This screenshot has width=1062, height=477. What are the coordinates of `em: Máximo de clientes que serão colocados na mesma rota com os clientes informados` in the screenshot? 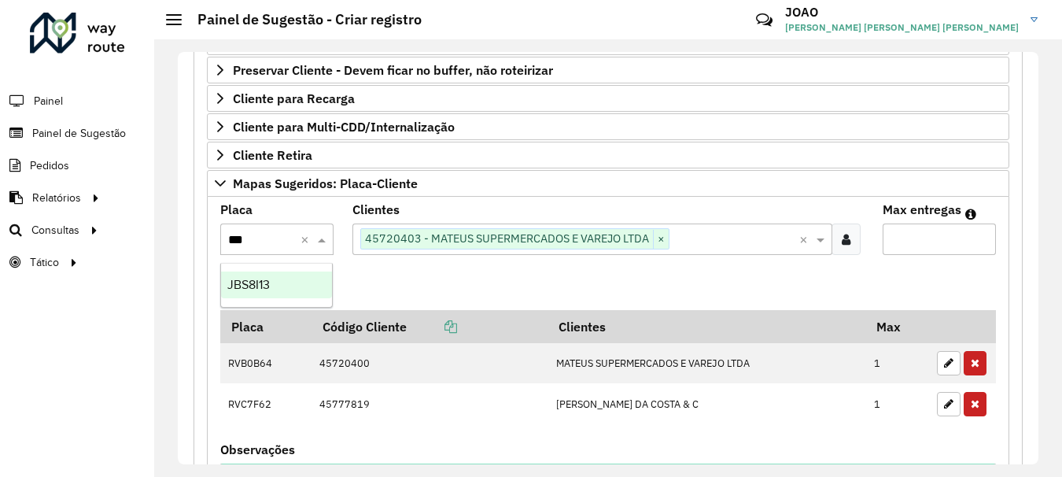 It's located at (971, 214).